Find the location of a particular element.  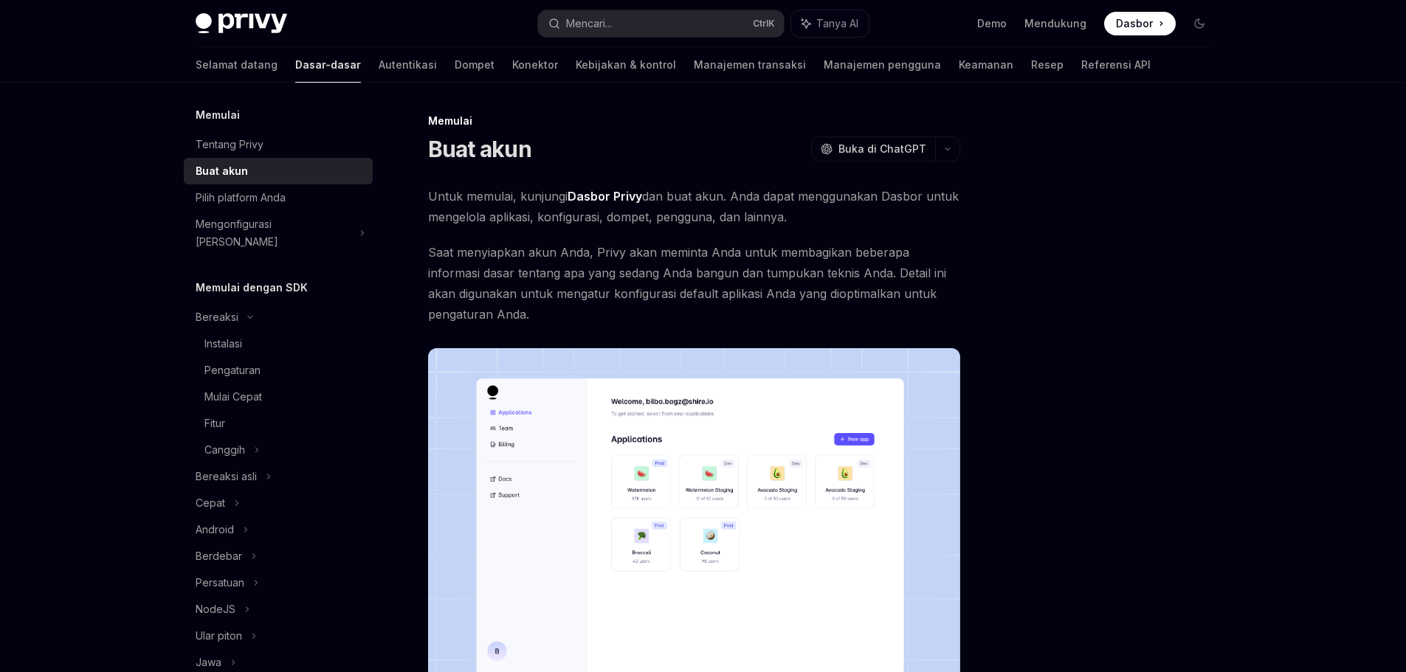

font: Mendukung is located at coordinates (1056, 23).